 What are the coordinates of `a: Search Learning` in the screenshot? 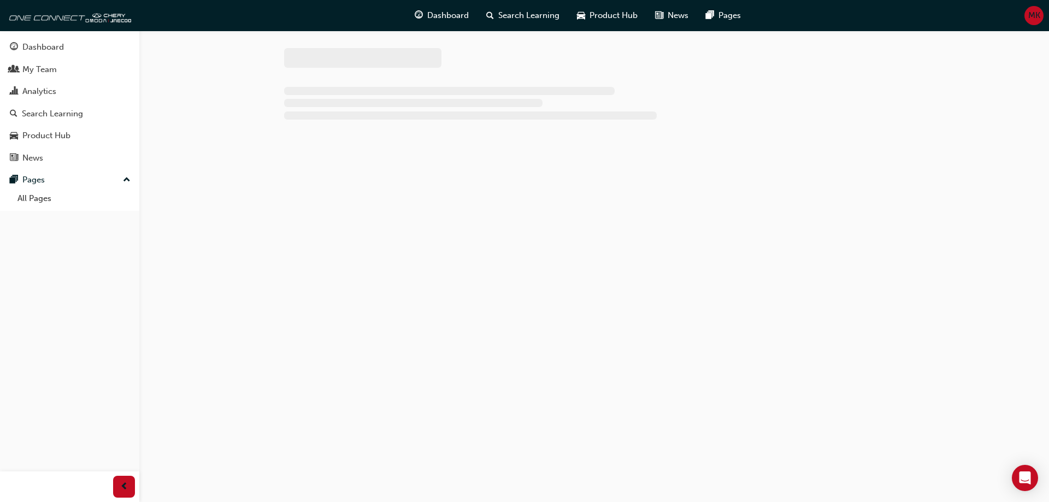 It's located at (69, 114).